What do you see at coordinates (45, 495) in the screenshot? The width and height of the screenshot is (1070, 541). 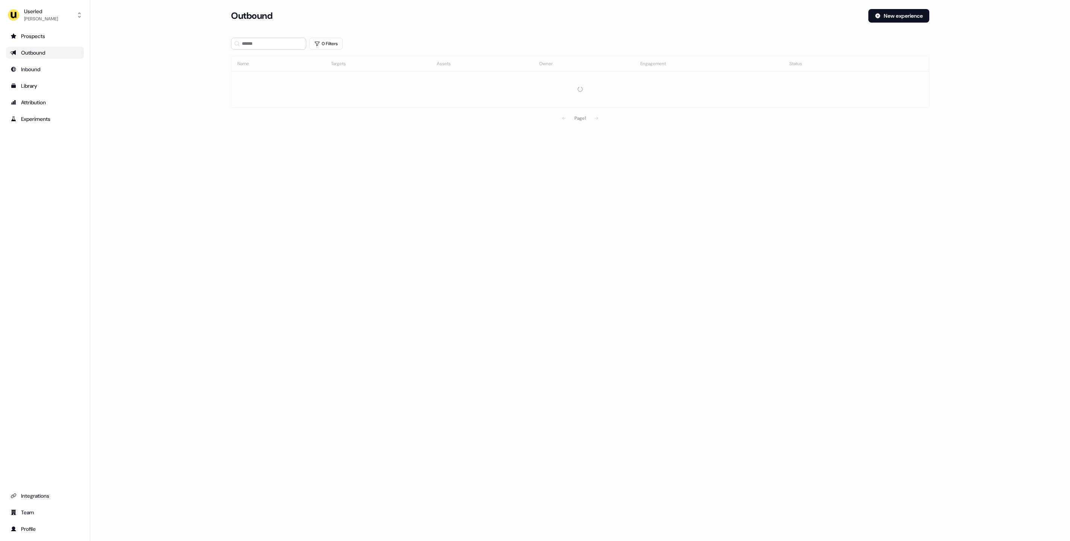 I see `div: Integrations` at bounding box center [45, 495].